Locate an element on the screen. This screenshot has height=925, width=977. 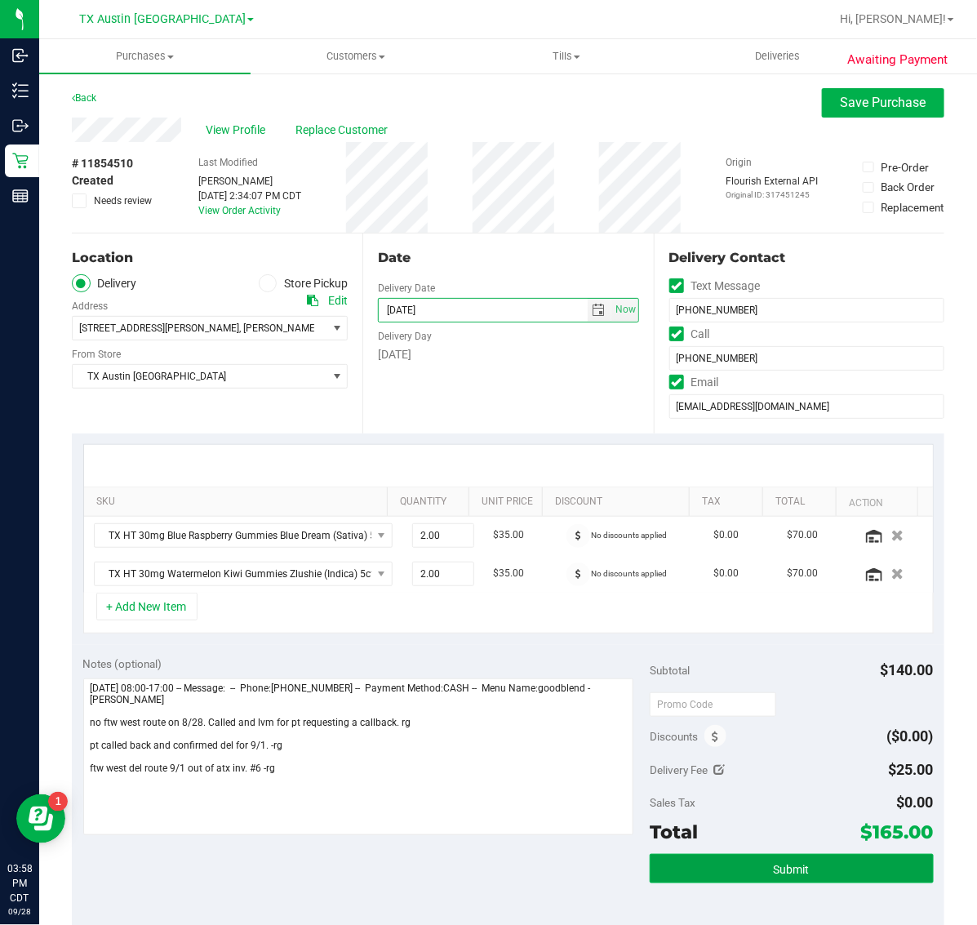
label: Origin is located at coordinates (739, 162).